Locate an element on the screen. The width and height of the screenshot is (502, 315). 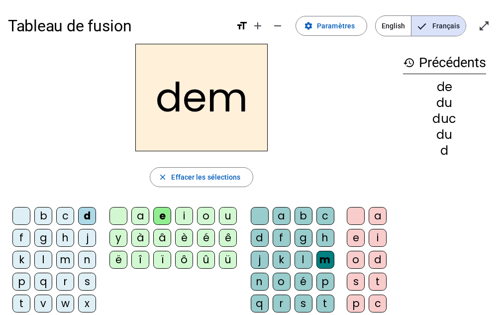
h1: Tableau de fusion is located at coordinates (118, 26).